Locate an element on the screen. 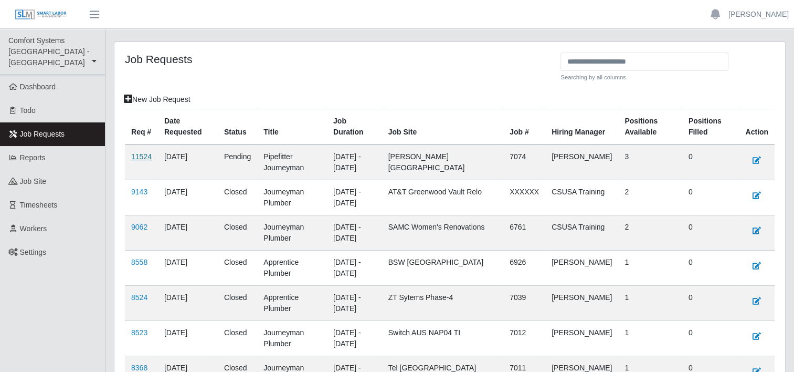 This screenshot has width=794, height=372. img: SLM Logo is located at coordinates (41, 15).